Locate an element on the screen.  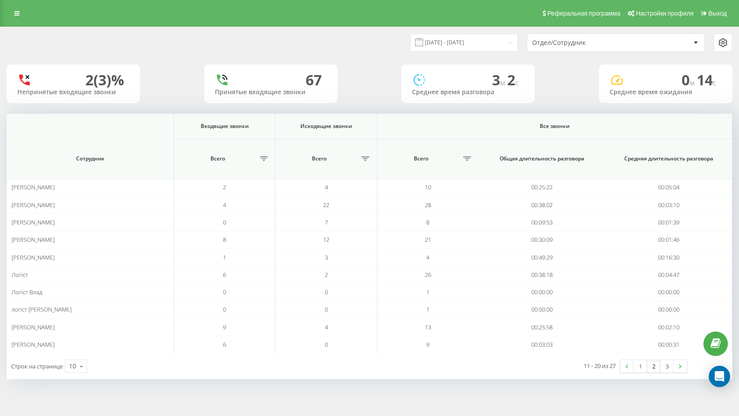
td: 00:30:09 is located at coordinates (542, 240).